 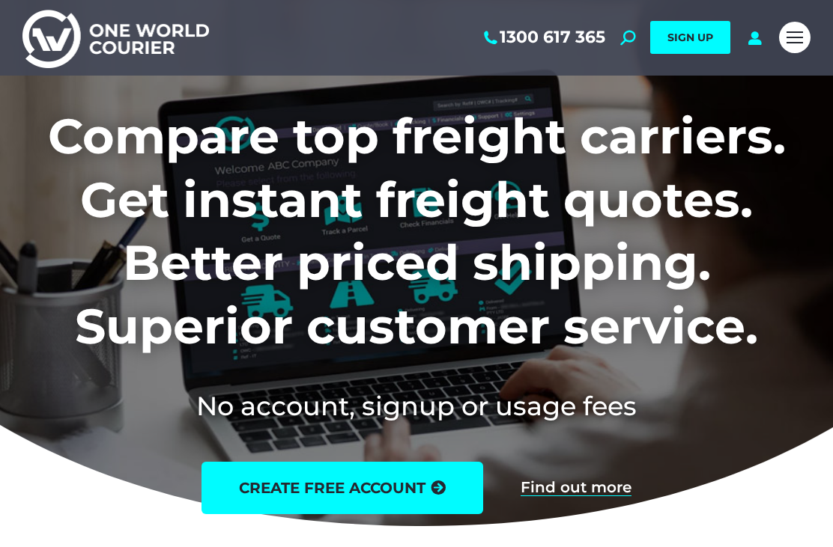 What do you see at coordinates (416, 406) in the screenshot?
I see `h2: No account, signup or usage fees` at bounding box center [416, 406].